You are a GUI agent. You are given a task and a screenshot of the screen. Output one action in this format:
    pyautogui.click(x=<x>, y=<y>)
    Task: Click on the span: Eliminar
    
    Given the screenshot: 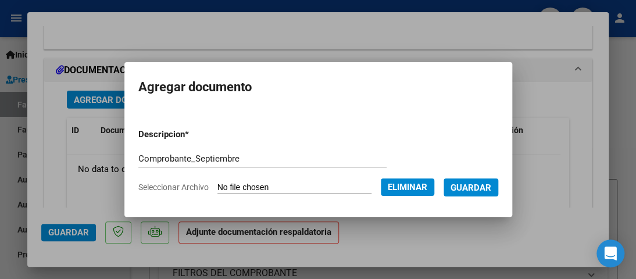 What is the action you would take?
    pyautogui.click(x=408, y=187)
    